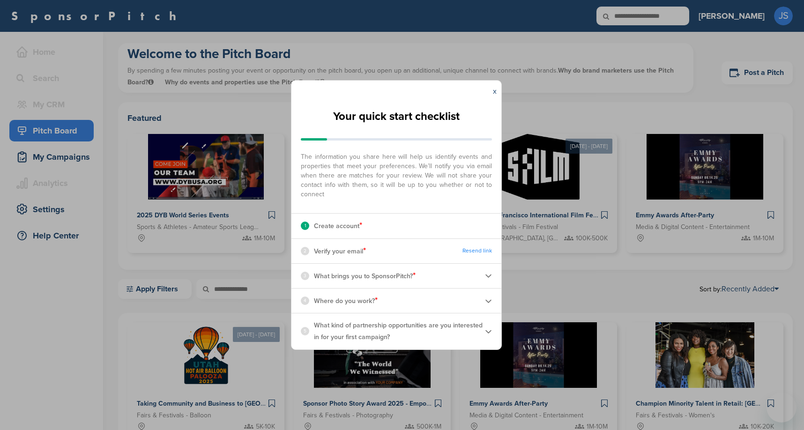 This screenshot has width=804, height=430. Describe the element at coordinates (340, 251) in the screenshot. I see `p: Verify your email` at that location.